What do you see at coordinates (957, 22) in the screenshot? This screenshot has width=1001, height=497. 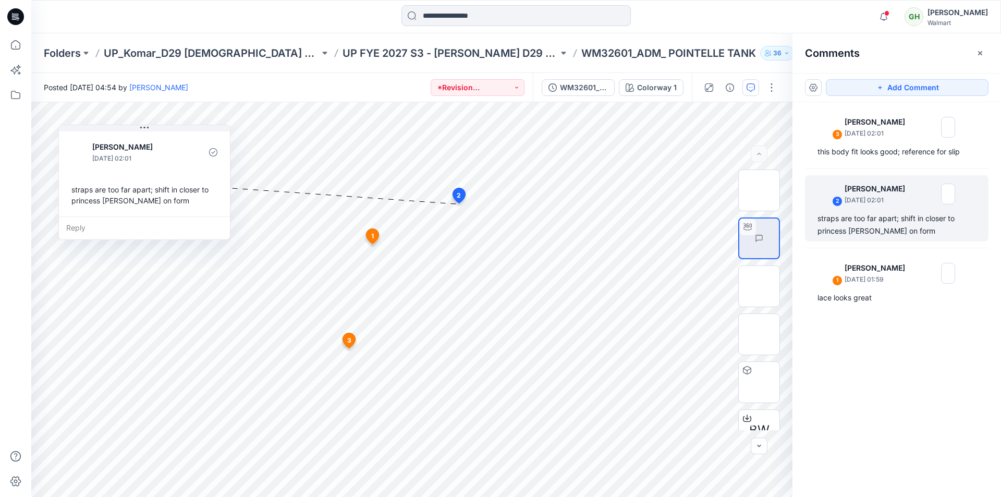 I see `div: Walmart` at bounding box center [957, 22].